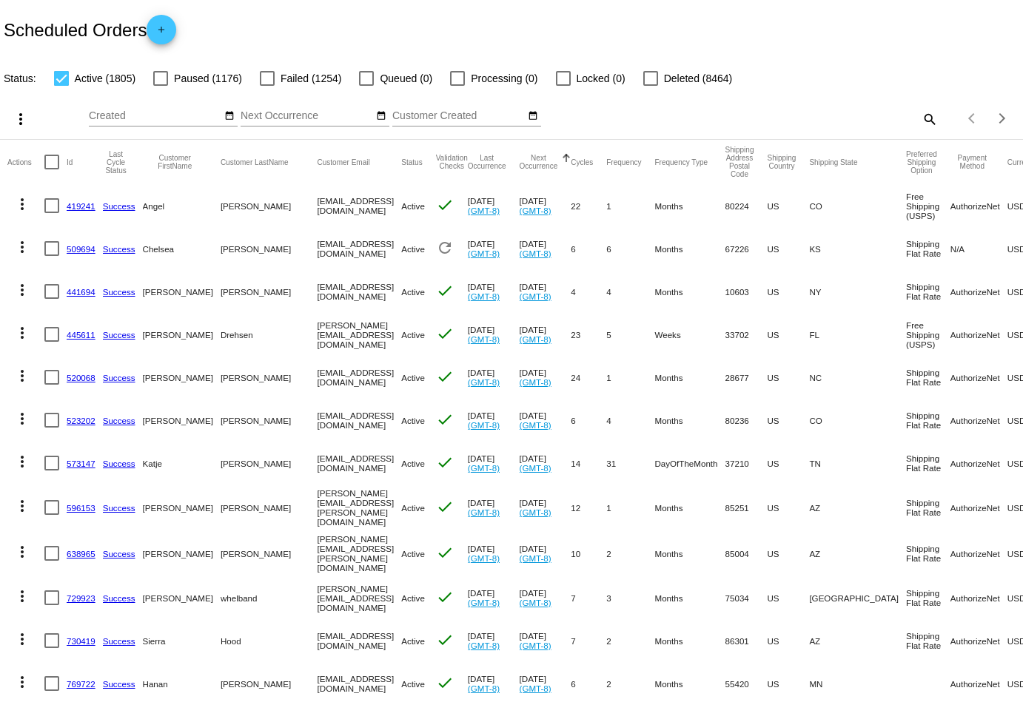 This screenshot has height=702, width=1023. Describe the element at coordinates (155, 116) in the screenshot. I see `input: Created` at that location.